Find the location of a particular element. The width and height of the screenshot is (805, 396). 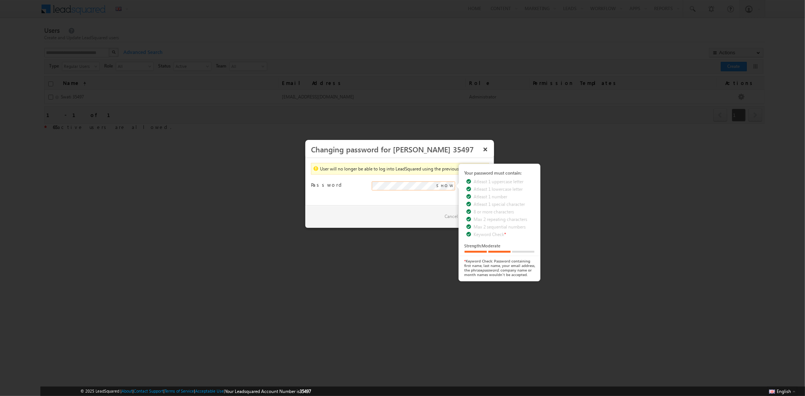

span: Strength: is located at coordinates (473, 246).